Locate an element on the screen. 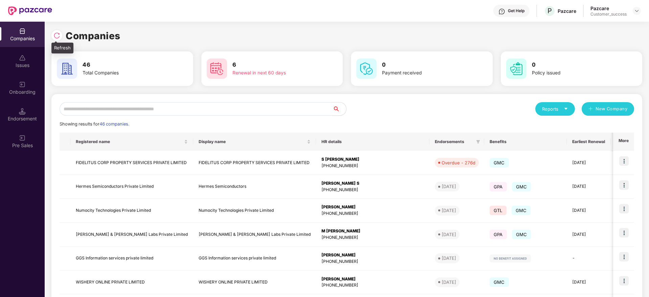 The height and width of the screenshot is (297, 649). div: Total Companies is located at coordinates (125, 73).